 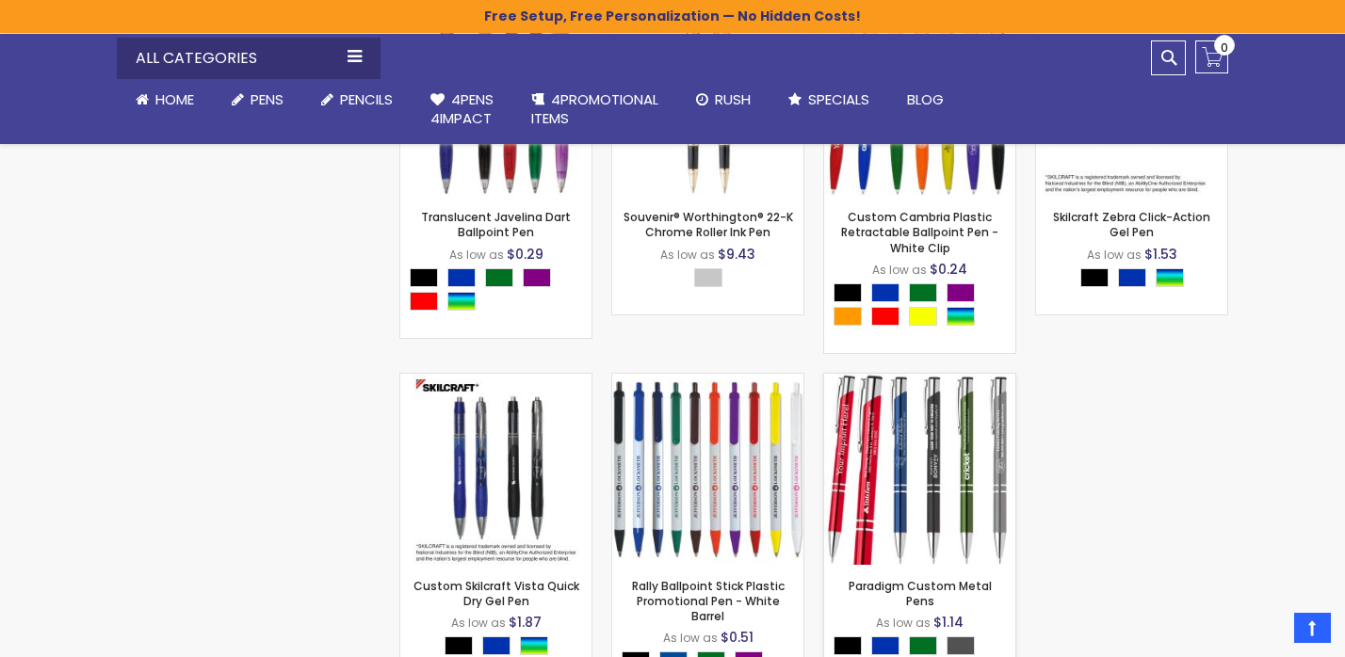 I want to click on span: Pencils, so click(x=366, y=99).